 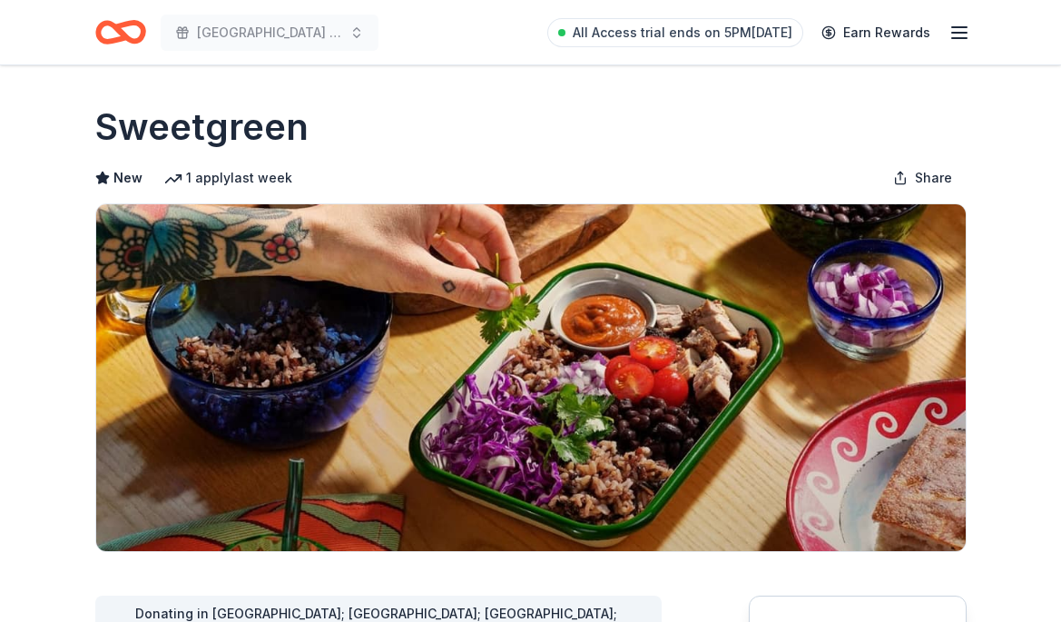 I want to click on a: Earn Rewards, so click(x=876, y=33).